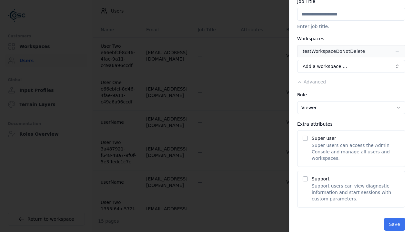 This screenshot has width=413, height=232. I want to click on label: Workspaces, so click(310, 39).